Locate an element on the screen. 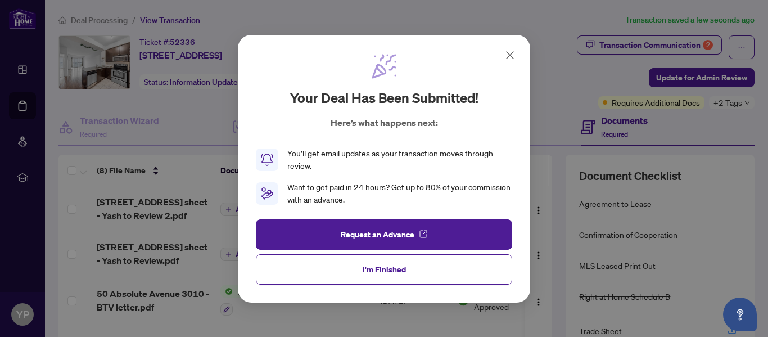 The width and height of the screenshot is (768, 337). span: I'm Finished is located at coordinates (384, 269).